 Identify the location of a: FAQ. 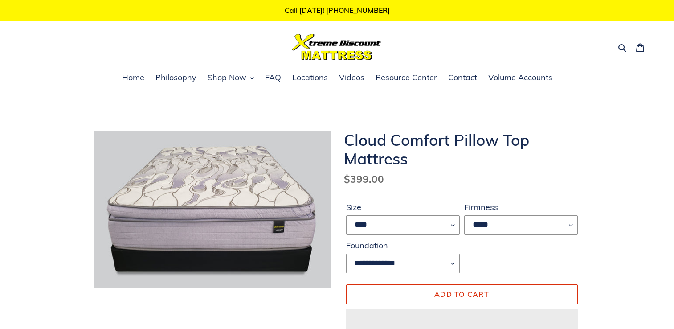
(273, 78).